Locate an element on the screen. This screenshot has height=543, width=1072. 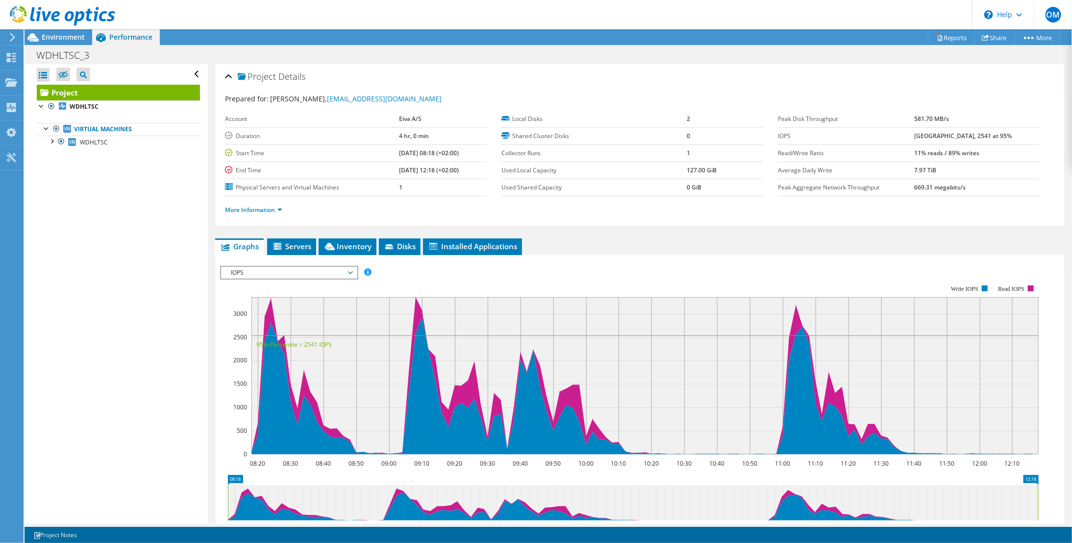
label: Shared Cluster Disks is located at coordinates (594, 136).